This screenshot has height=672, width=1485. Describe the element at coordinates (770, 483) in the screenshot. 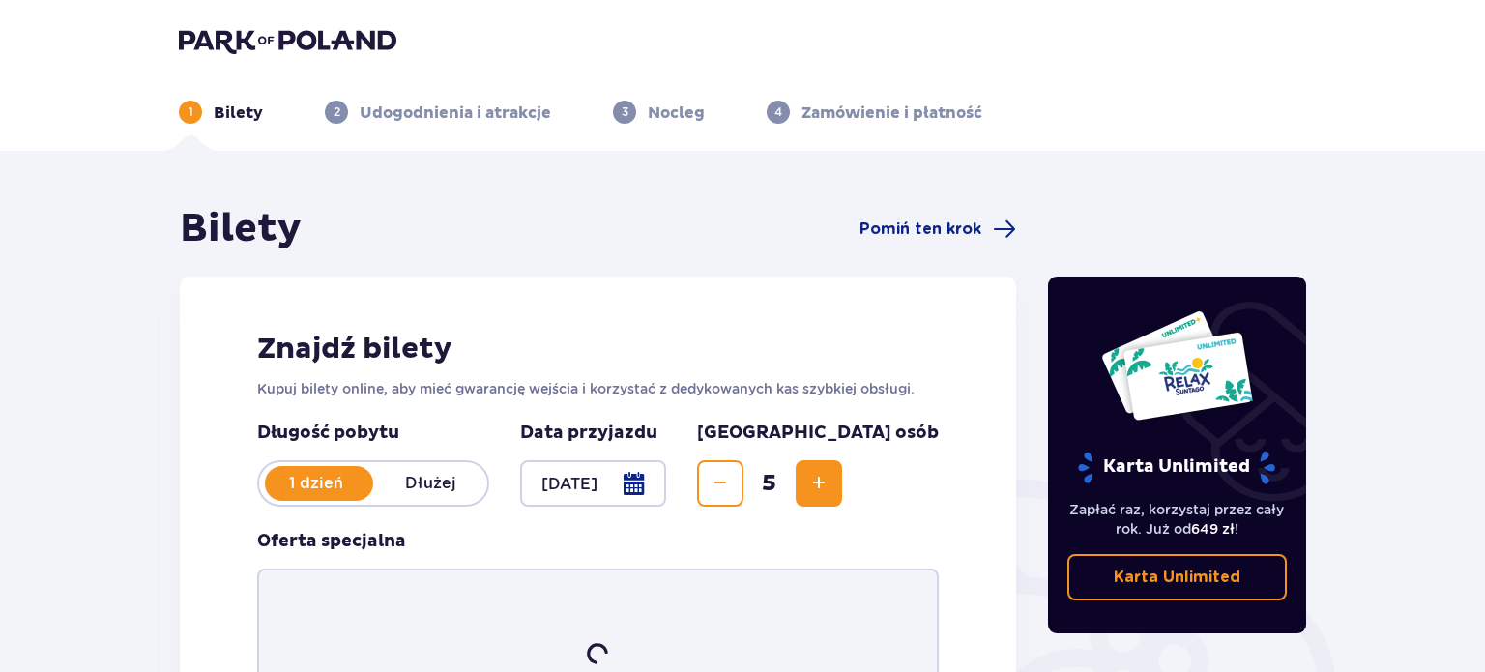

I see `span: 5` at that location.